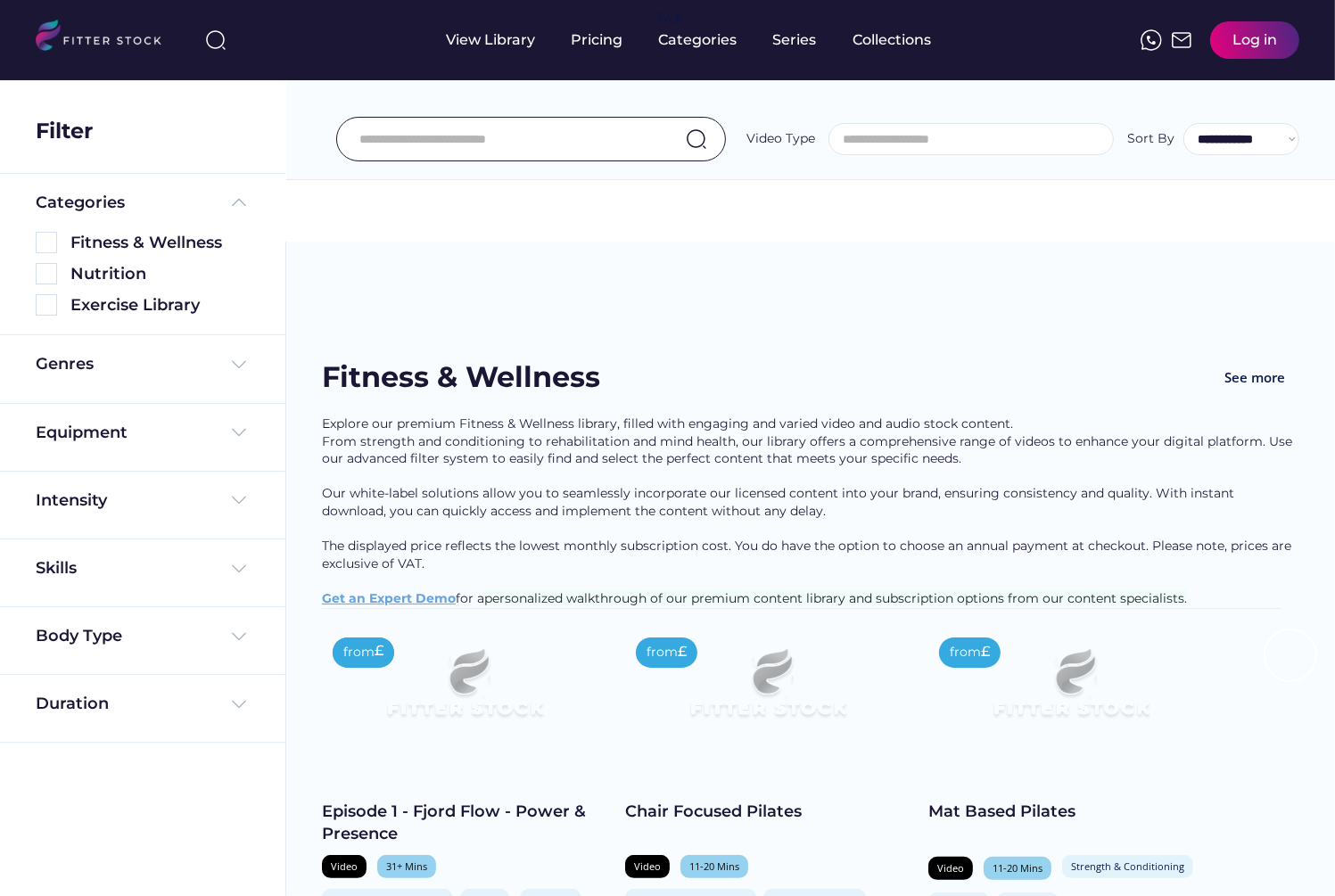  Describe the element at coordinates (892, 40) in the screenshot. I see `div: Collections` at that location.